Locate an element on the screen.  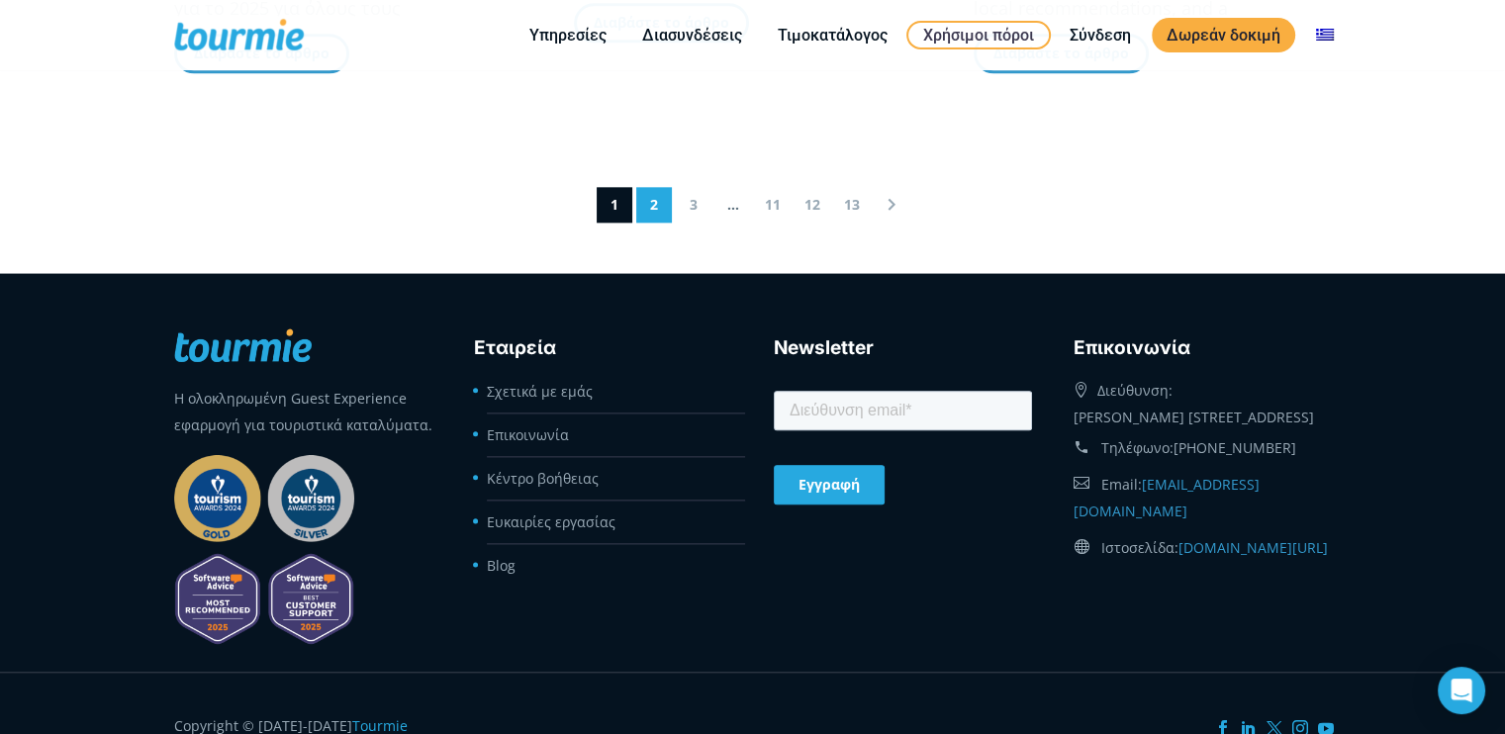
div: Τηλέφωνο: is located at coordinates (1202, 448).